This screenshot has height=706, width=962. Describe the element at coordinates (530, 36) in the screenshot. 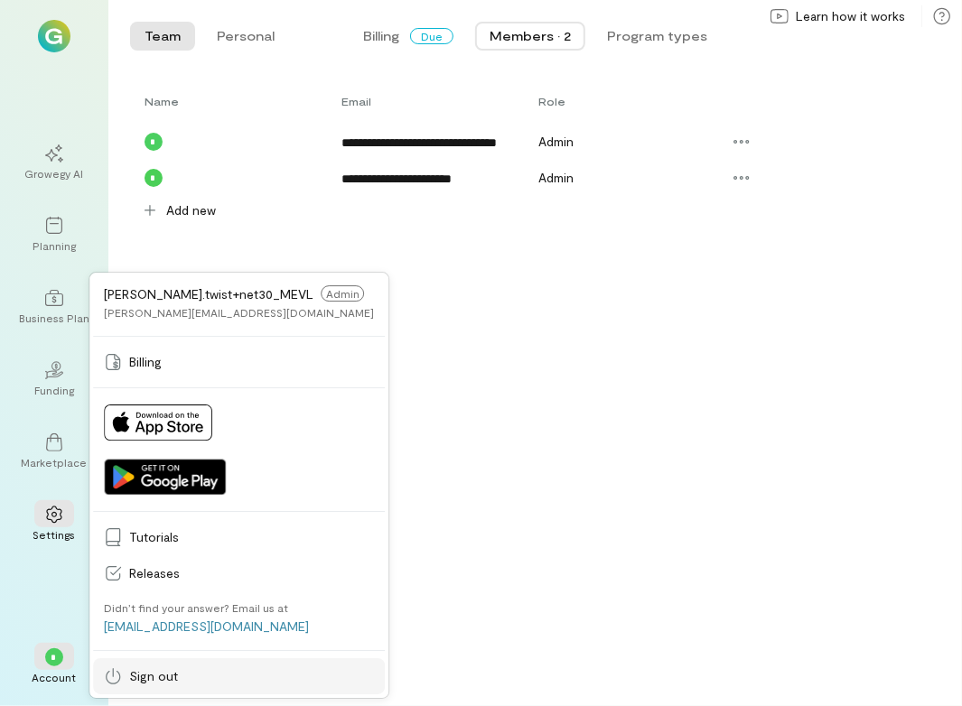

I see `div: Members · 2` at that location.